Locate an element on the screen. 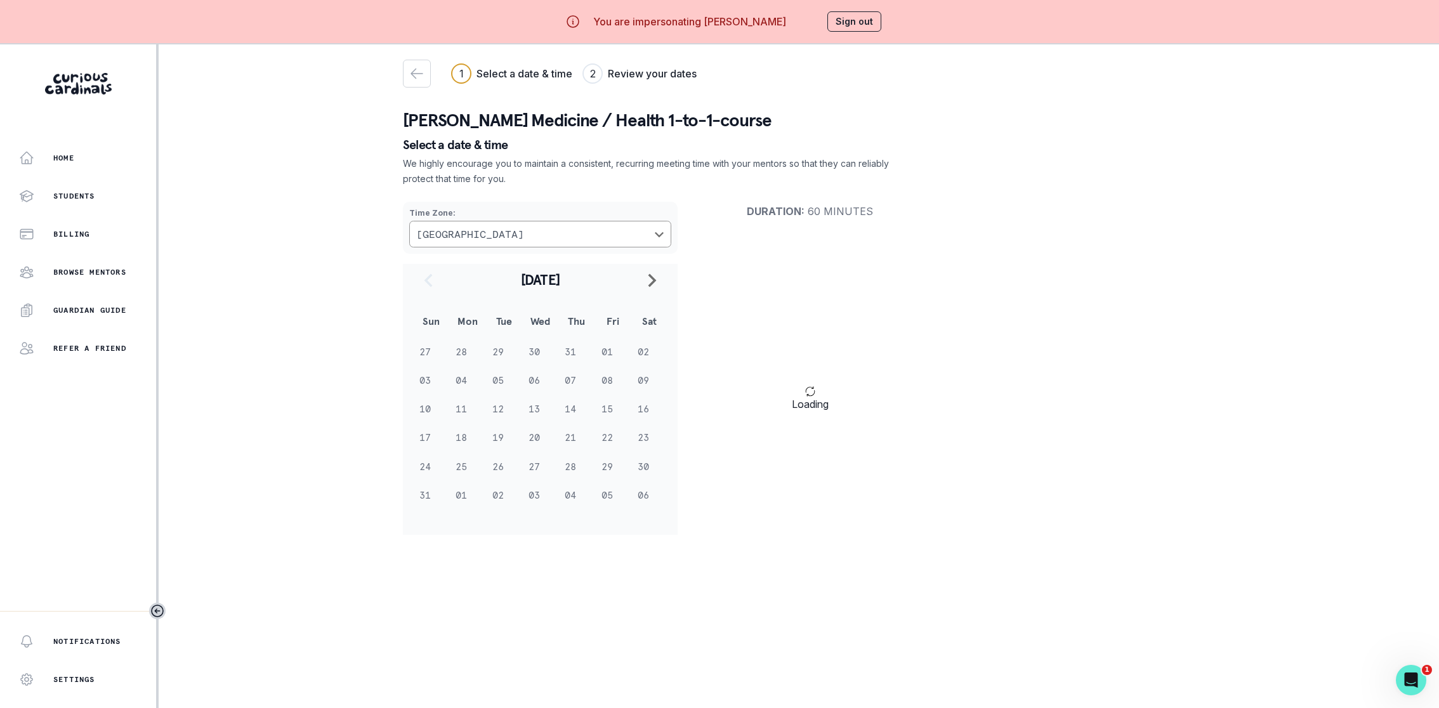  div: 2 is located at coordinates (592, 74).